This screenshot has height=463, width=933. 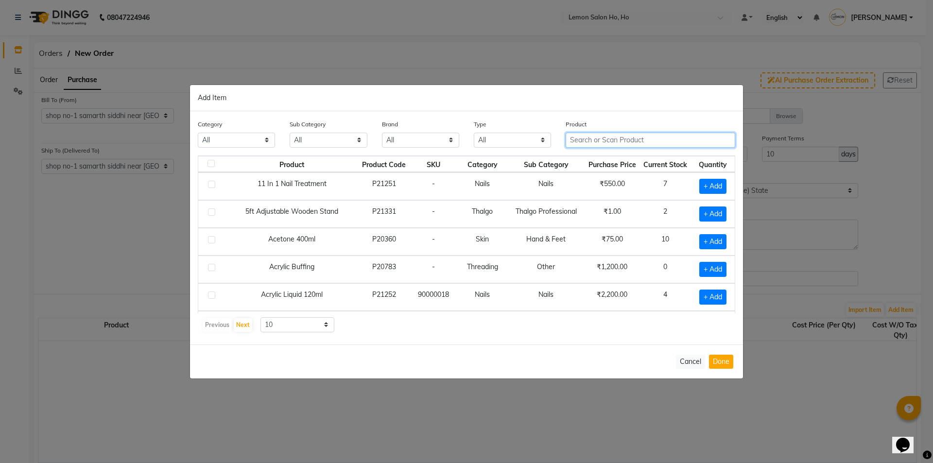 I want to click on td: Skin, so click(x=482, y=241).